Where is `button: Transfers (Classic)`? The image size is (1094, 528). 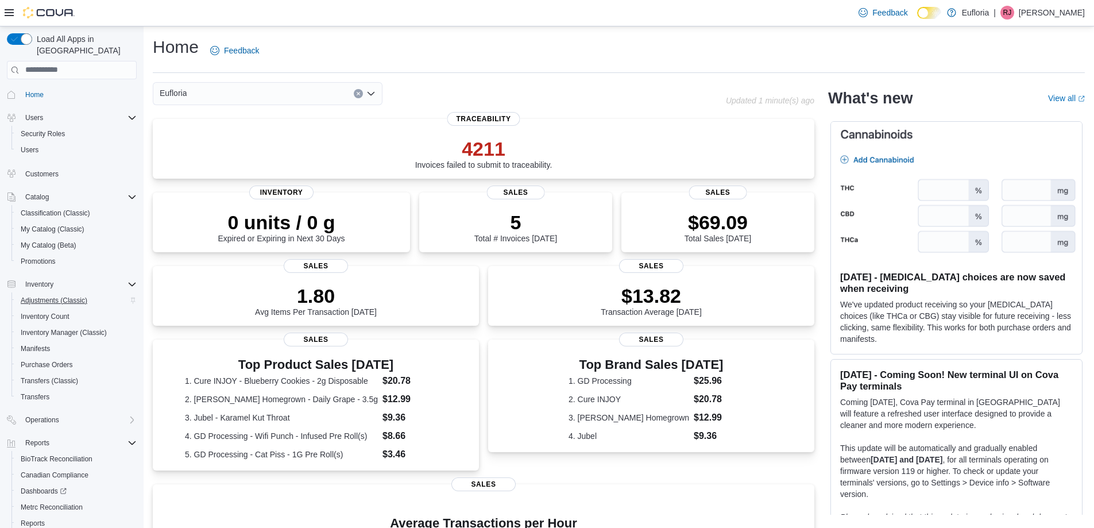 button: Transfers (Classic) is located at coordinates (76, 381).